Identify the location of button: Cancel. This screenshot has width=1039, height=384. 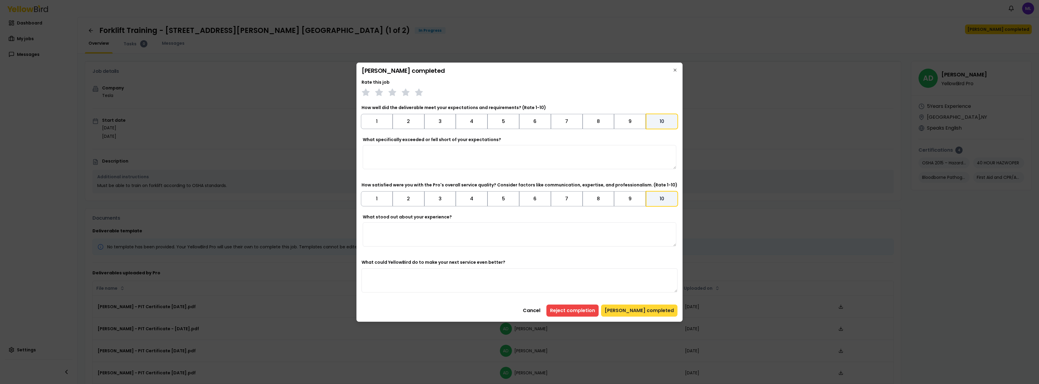
(532, 310).